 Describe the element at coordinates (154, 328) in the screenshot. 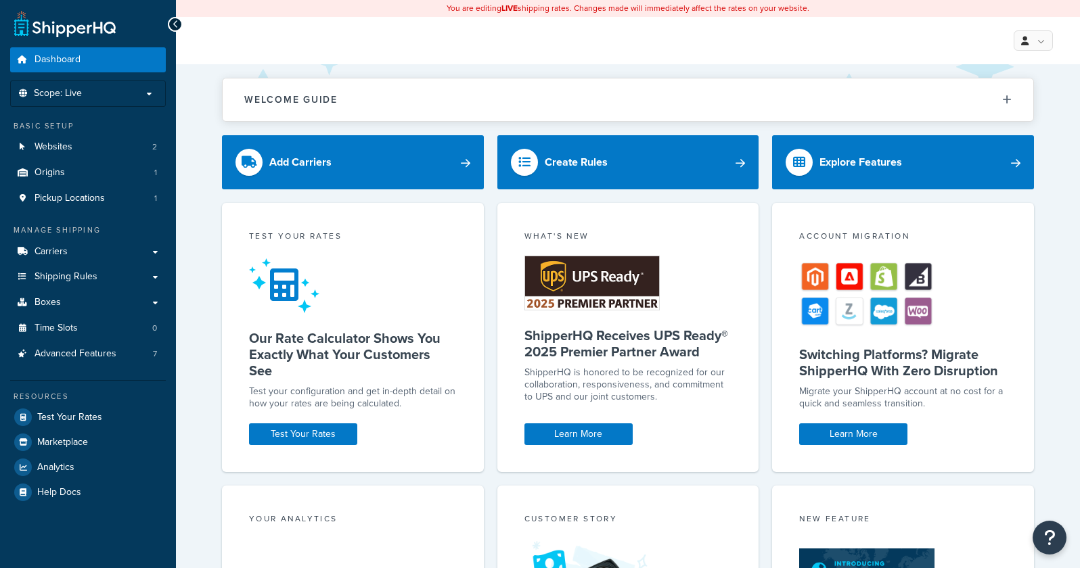

I see `span: 0` at that location.